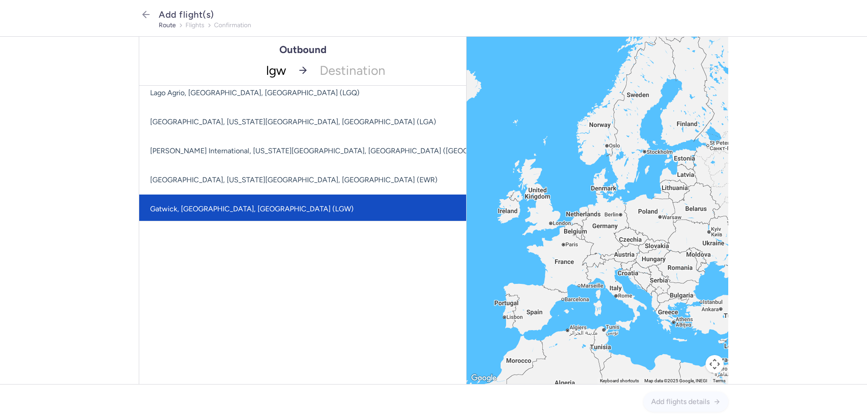  What do you see at coordinates (484, 378) in the screenshot?
I see `img: Google` at bounding box center [484, 378].